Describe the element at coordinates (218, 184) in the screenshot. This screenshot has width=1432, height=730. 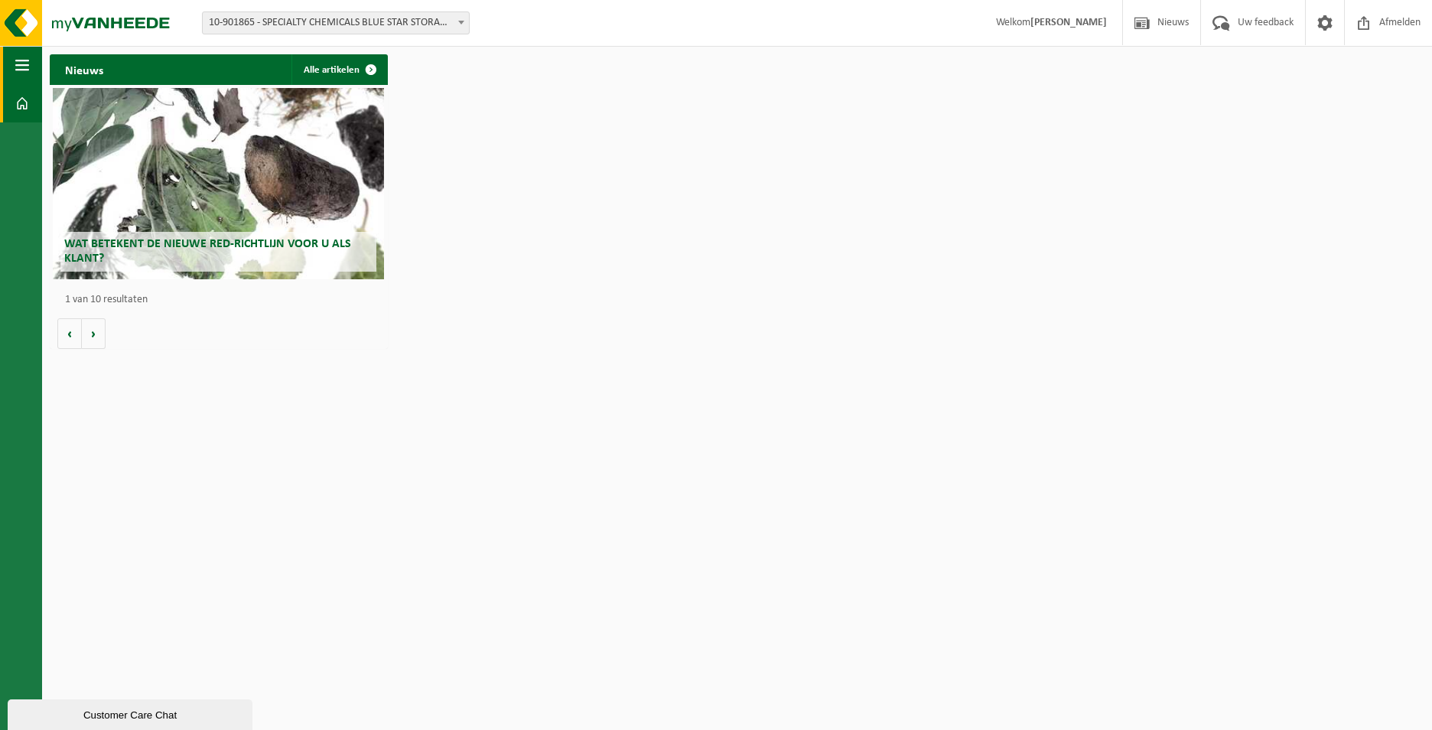
I see `a: Wat betekent de nieuwe RED-richtlijn voor u als klant?` at that location.